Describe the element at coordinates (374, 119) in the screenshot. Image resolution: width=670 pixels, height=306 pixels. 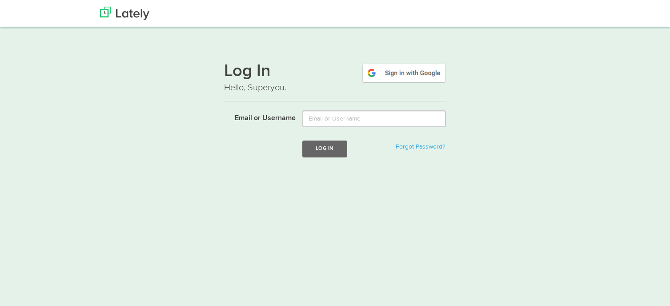
I see `input: Email or Username` at that location.